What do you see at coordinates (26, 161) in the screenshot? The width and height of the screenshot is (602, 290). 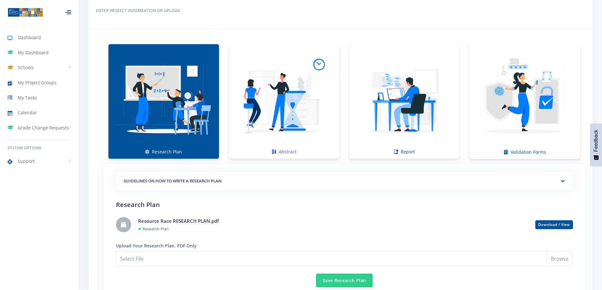 I see `span: Support` at bounding box center [26, 161].